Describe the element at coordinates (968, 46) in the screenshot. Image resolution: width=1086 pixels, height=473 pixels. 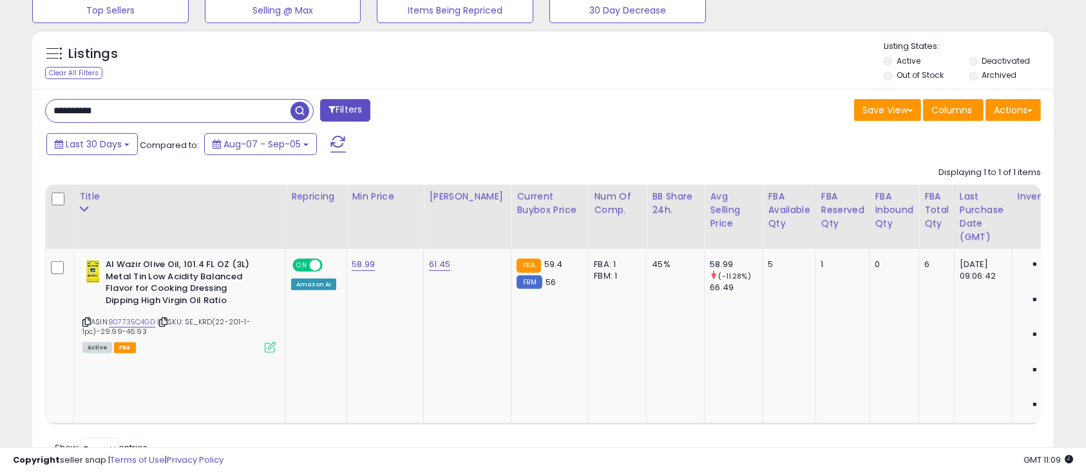
I see `p: Listing States:` at that location.